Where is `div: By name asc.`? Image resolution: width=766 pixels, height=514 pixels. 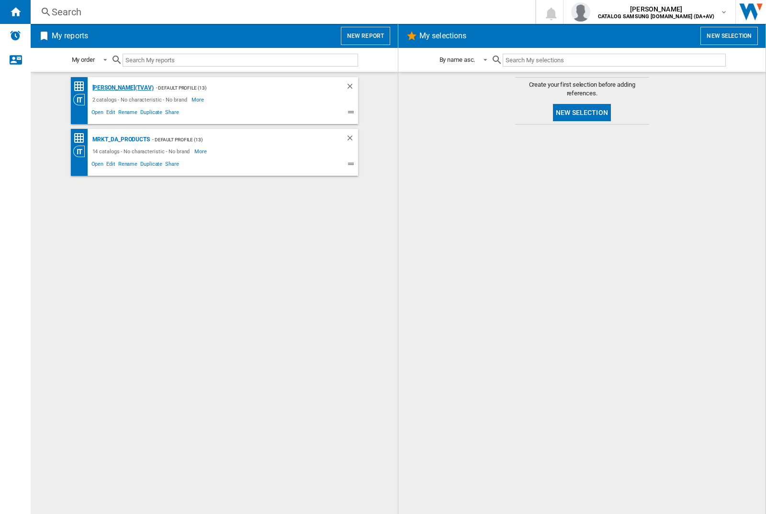 div: By name asc. is located at coordinates (457, 59).